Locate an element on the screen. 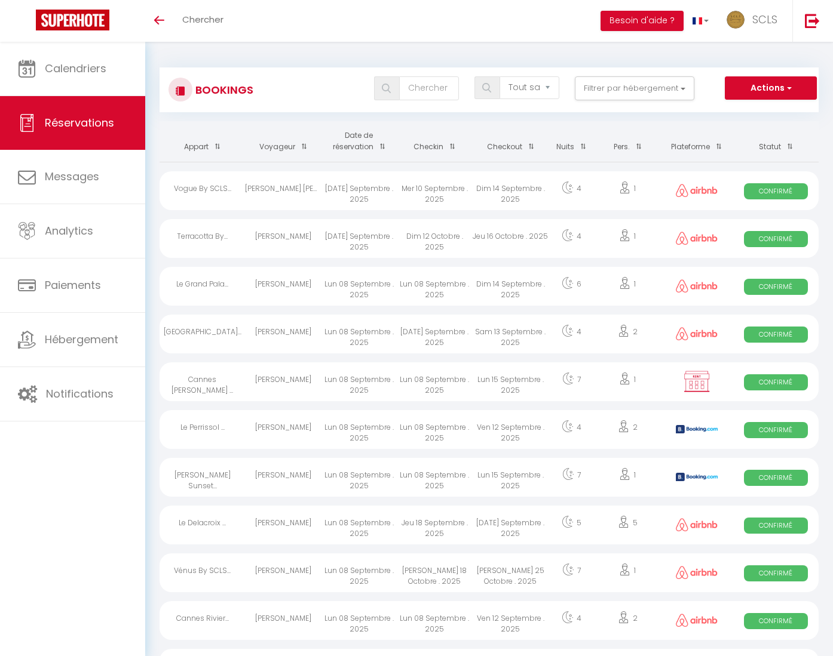  span: SCLS is located at coordinates (764, 19).